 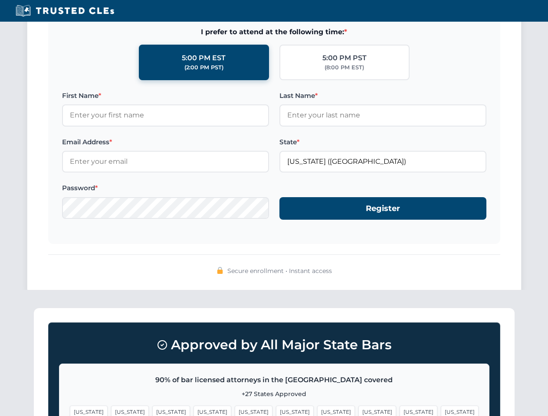 What do you see at coordinates (274, 345) in the screenshot?
I see `h3: Approved by All Major State Bars` at bounding box center [274, 345].